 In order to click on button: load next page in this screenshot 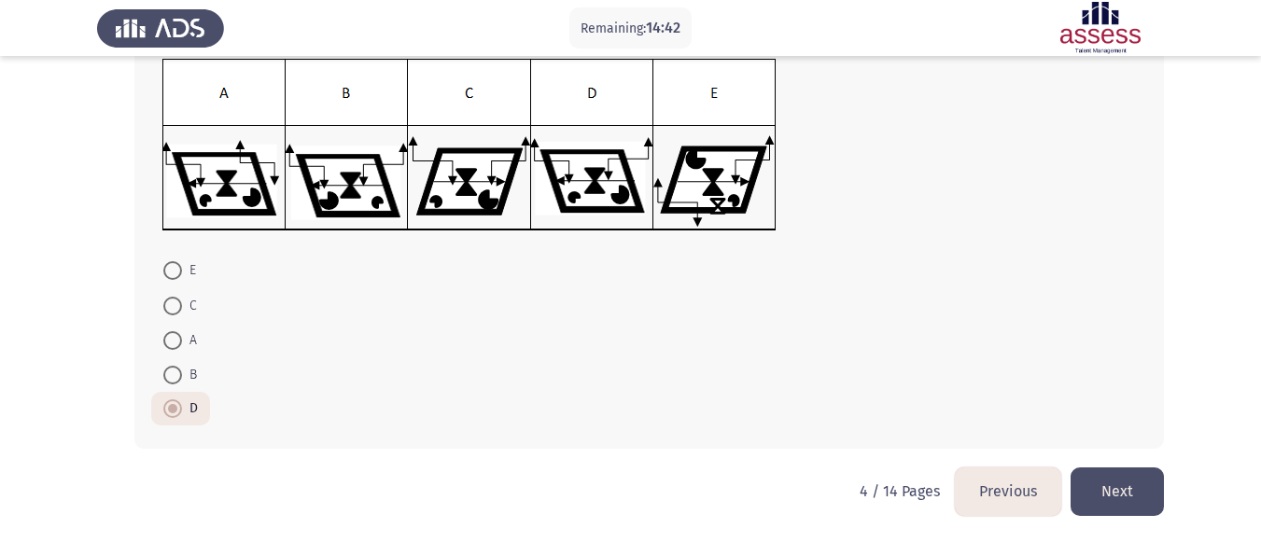, I will do `click(1117, 491)`.